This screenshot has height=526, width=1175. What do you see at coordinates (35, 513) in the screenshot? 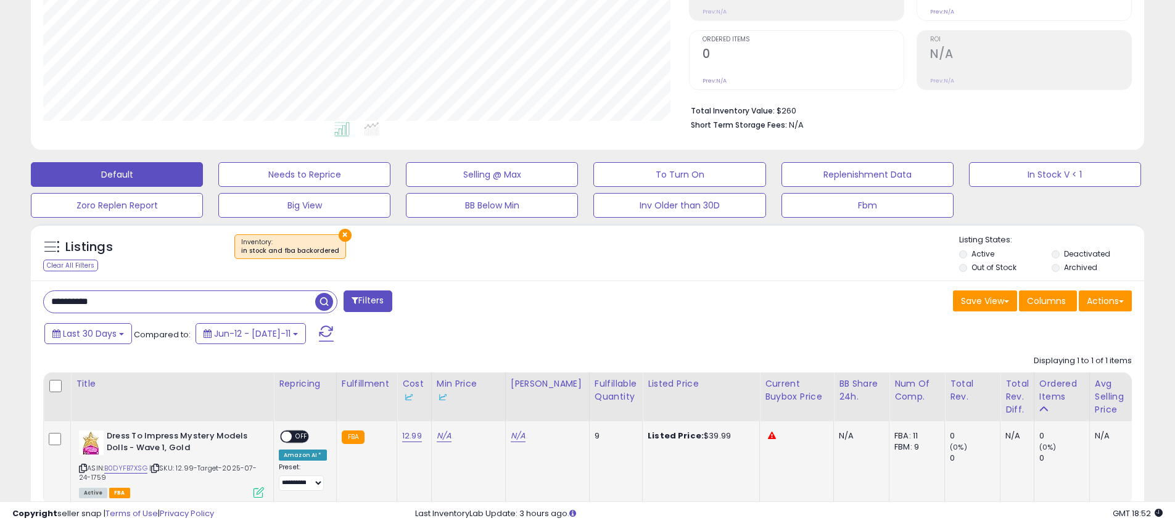
I see `strong: Copyright` at bounding box center [35, 513].